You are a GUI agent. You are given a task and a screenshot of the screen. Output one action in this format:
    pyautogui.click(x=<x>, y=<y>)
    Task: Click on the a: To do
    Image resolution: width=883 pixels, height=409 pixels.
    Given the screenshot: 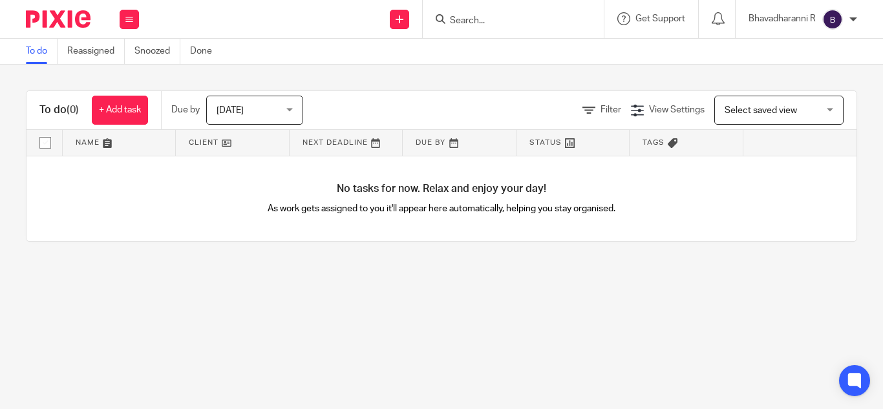 What is the action you would take?
    pyautogui.click(x=41, y=51)
    